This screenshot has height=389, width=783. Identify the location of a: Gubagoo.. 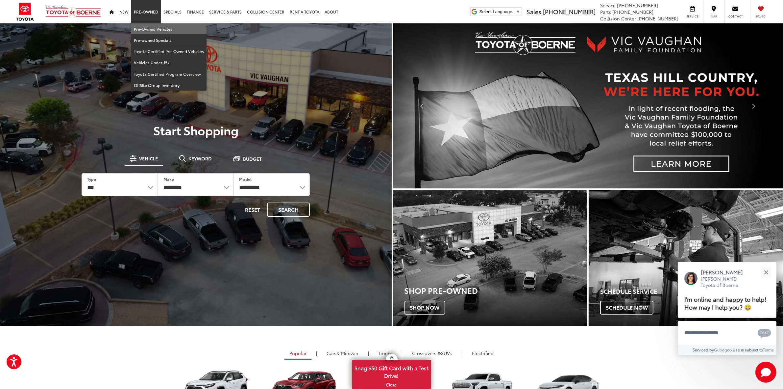
(724, 349).